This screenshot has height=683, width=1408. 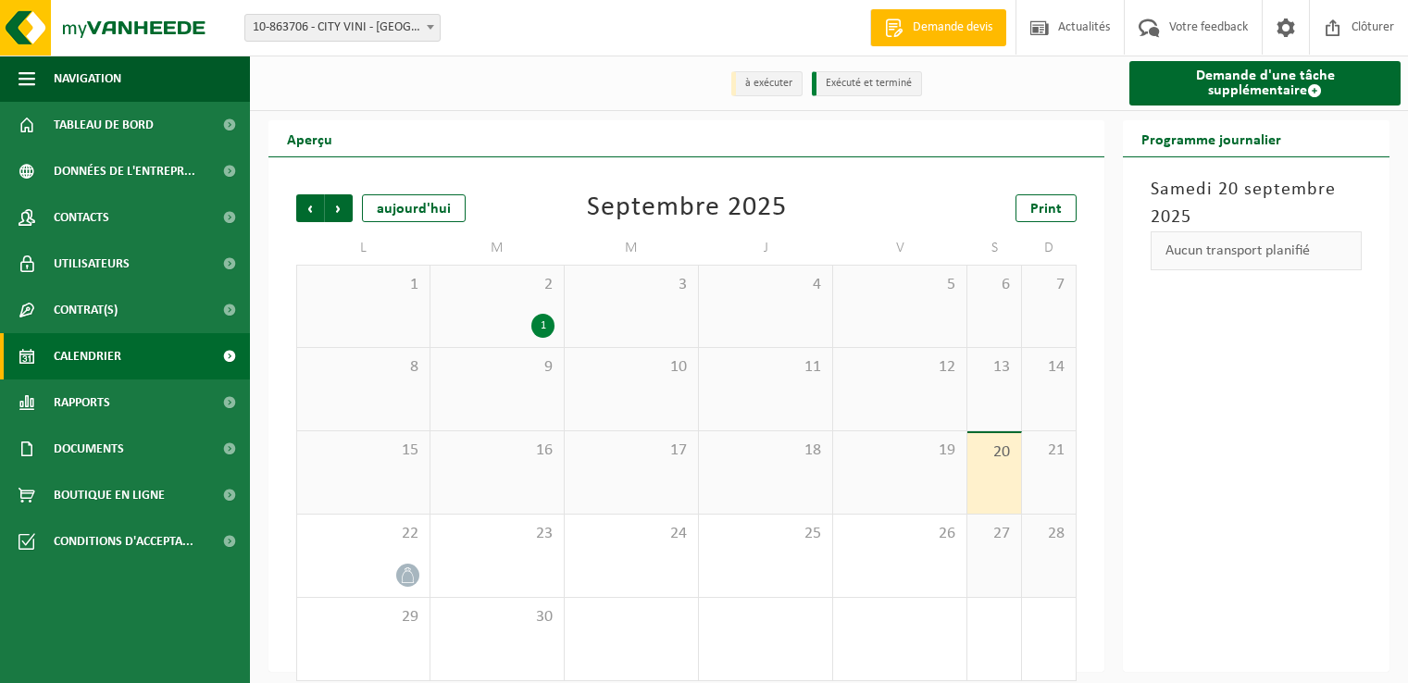 What do you see at coordinates (89, 449) in the screenshot?
I see `span: Documents` at bounding box center [89, 449].